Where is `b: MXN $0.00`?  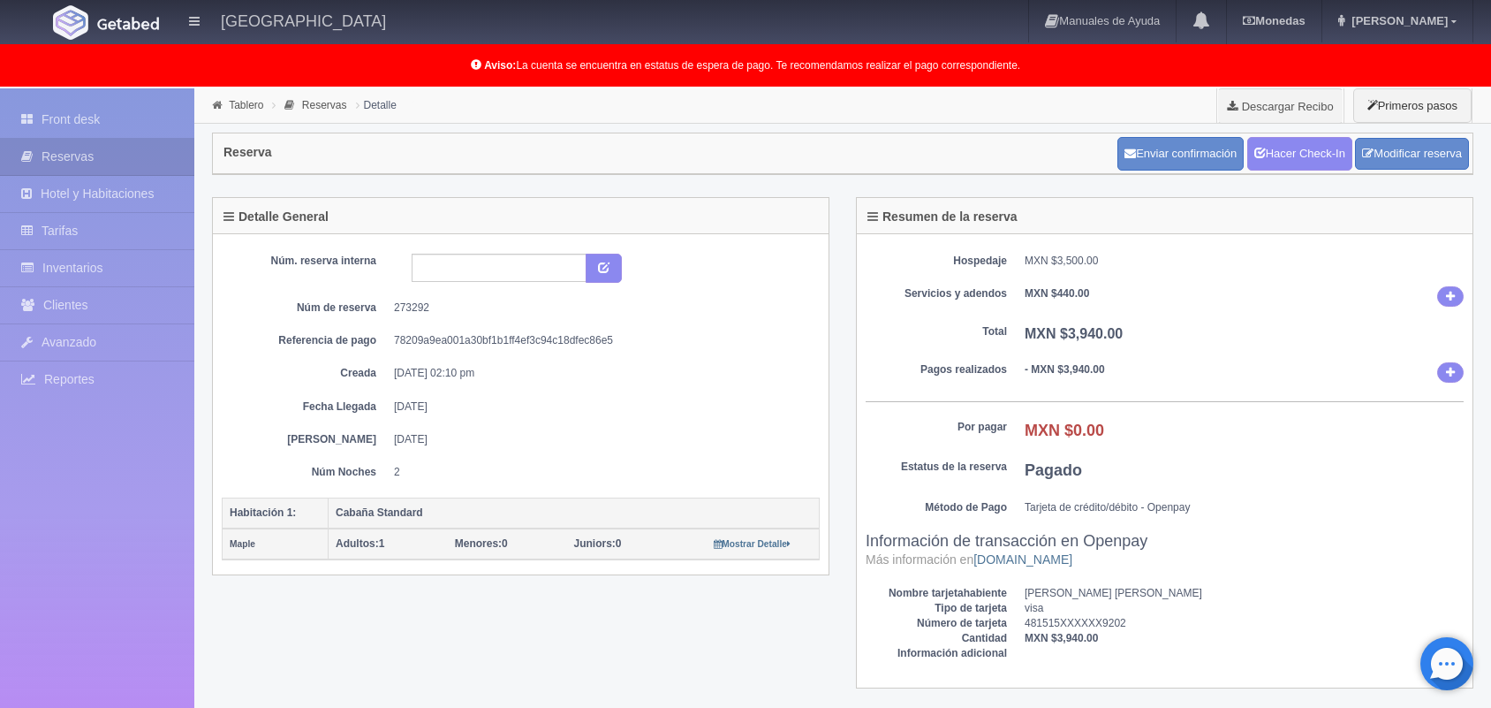
b: MXN $0.00 is located at coordinates (1064, 430).